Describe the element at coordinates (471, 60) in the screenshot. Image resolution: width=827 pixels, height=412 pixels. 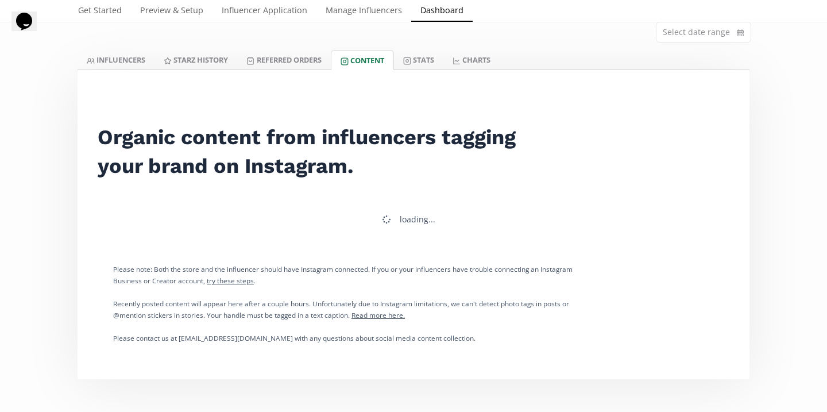
I see `a: CHARTS` at that location.